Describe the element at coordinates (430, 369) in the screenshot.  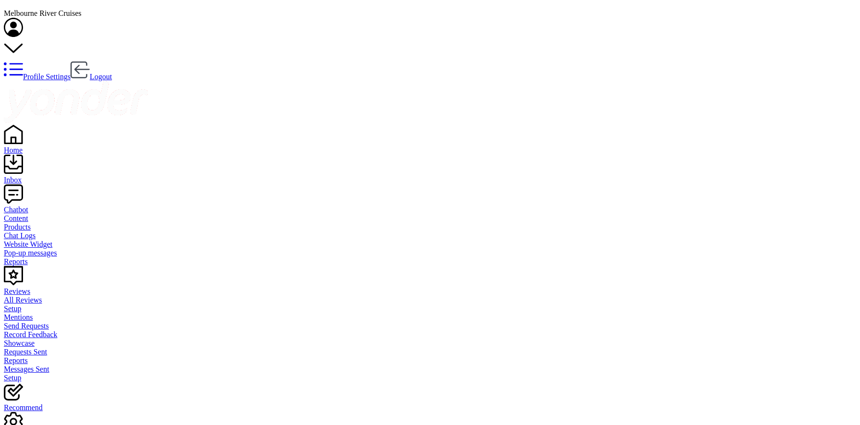
I see `a: Messages Sent` at that location.